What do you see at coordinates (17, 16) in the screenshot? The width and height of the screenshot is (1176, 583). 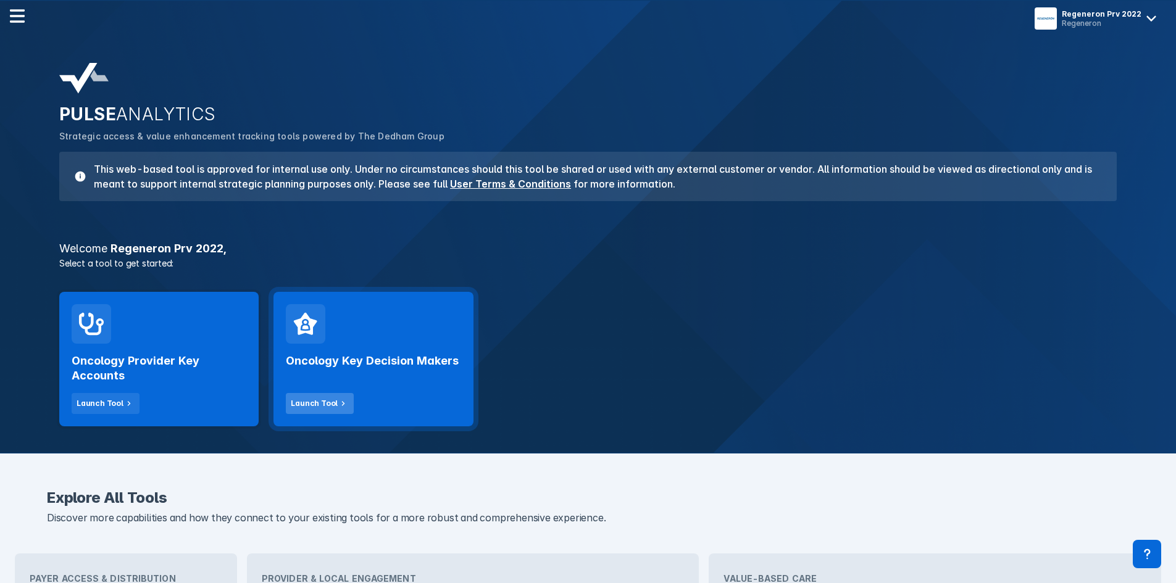 I see `img: menu--horizontal.svg` at bounding box center [17, 16].